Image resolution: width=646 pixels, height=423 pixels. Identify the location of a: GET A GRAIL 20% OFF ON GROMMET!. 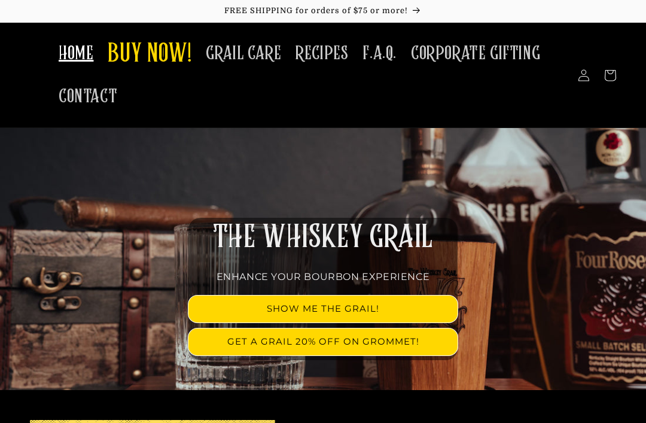
(323, 342).